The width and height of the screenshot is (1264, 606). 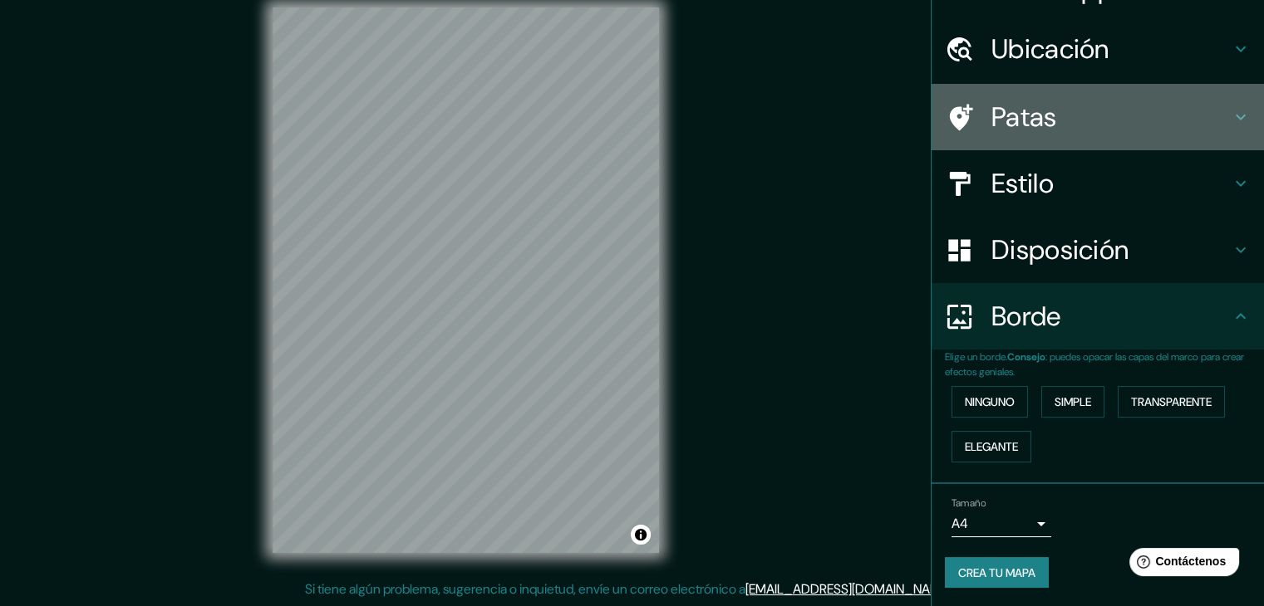 I want to click on font: Transparente, so click(x=1171, y=402).